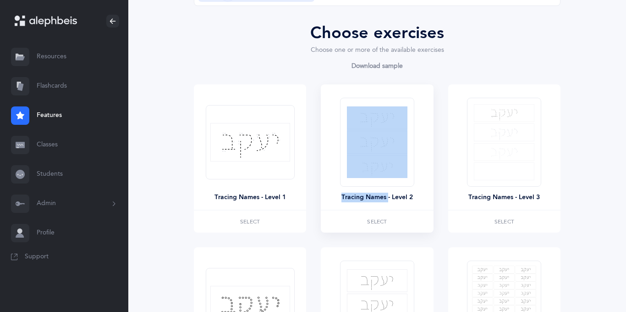  I want to click on div: Tracing Names - Level 2, so click(377, 197).